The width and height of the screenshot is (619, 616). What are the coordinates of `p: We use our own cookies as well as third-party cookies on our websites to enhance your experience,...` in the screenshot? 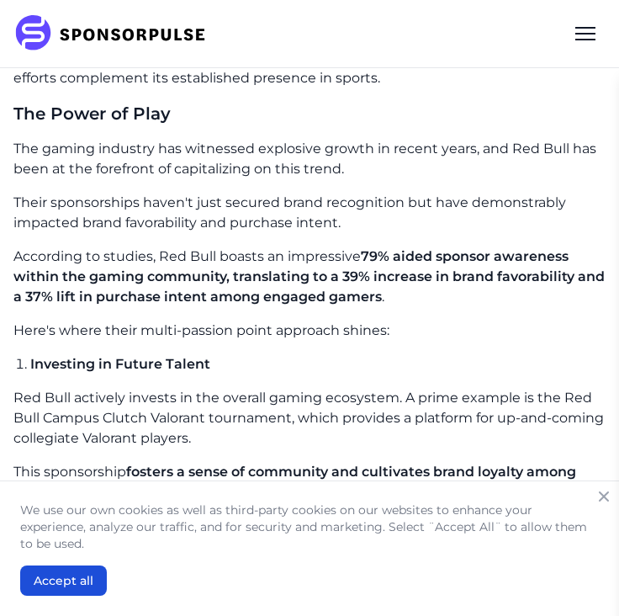 It's located at (309, 526).